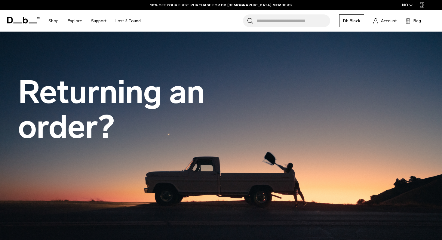  What do you see at coordinates (385, 21) in the screenshot?
I see `a: Account` at bounding box center [385, 21].